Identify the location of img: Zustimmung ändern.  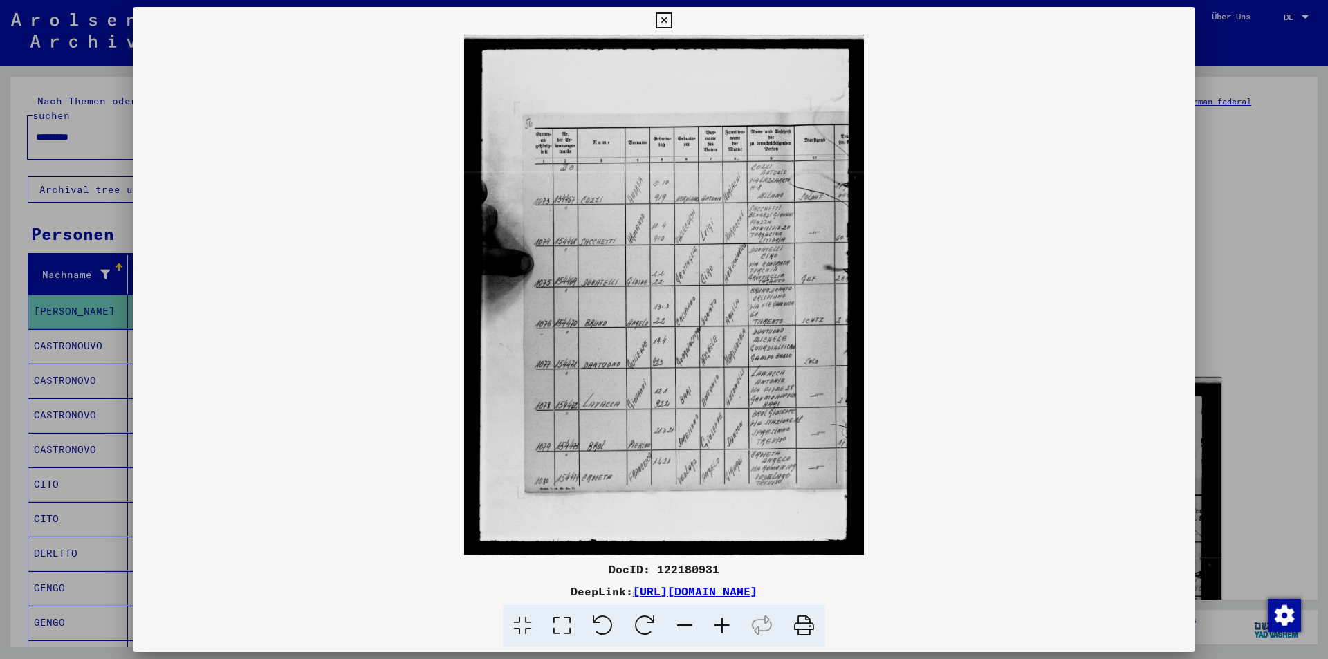
(1284, 615).